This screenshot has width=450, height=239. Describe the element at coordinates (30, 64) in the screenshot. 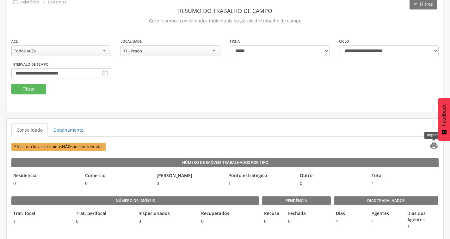

I see `label: Intervalo de Tempo` at that location.